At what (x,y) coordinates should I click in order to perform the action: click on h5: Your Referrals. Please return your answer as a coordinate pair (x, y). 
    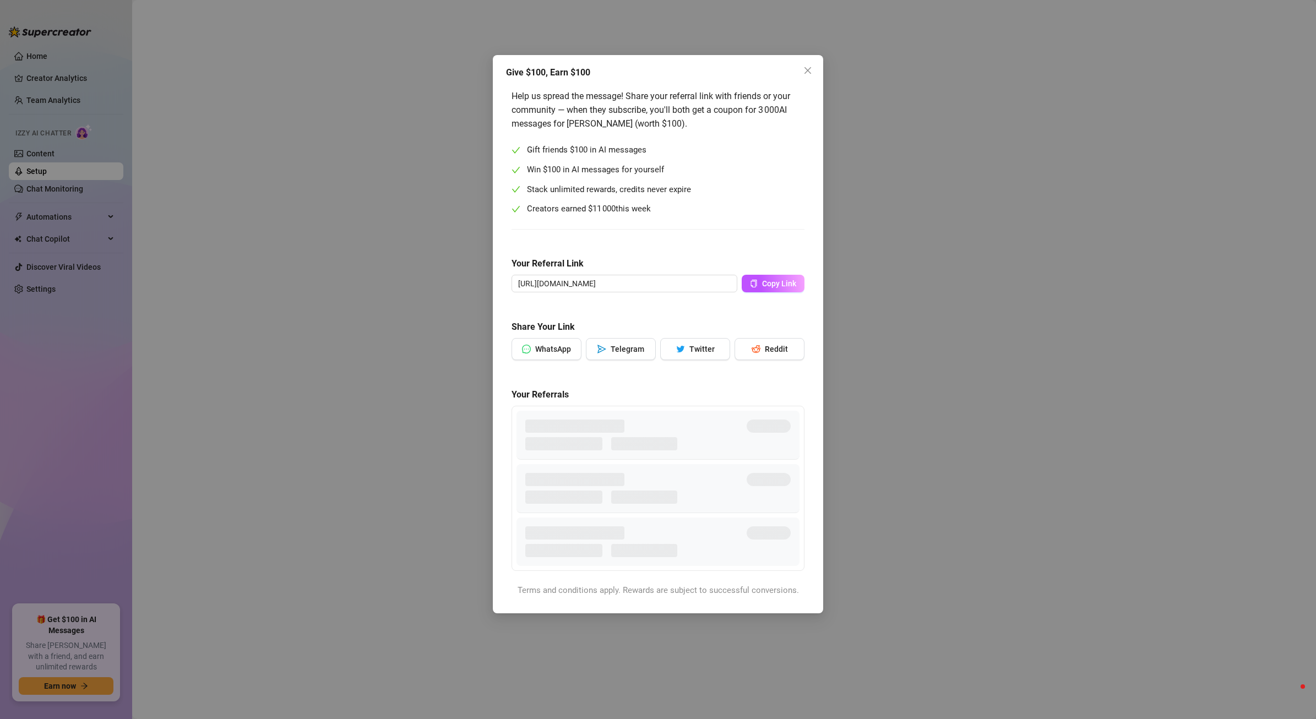
    Looking at the image, I should click on (658, 395).